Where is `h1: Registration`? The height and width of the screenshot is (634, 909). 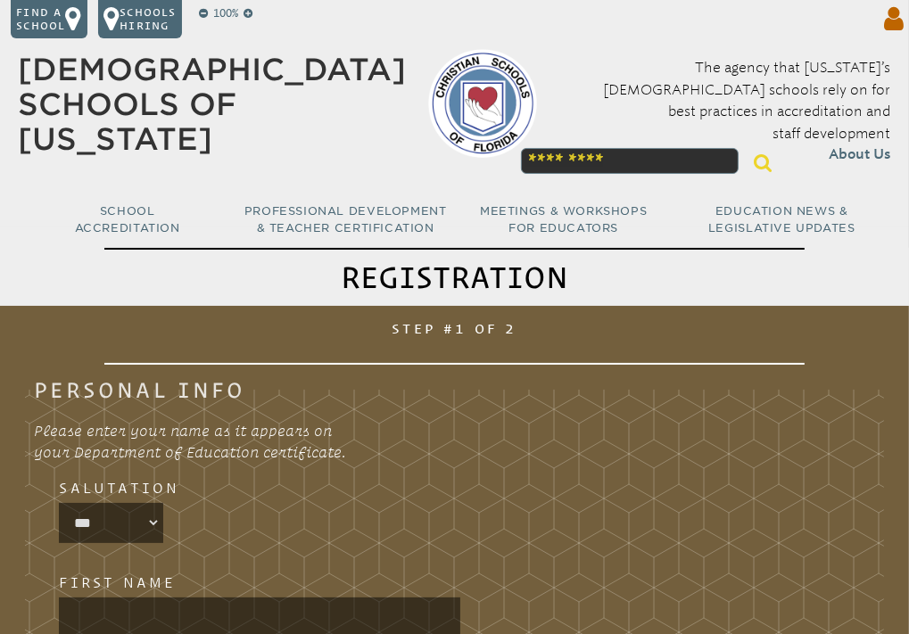
h1: Registration is located at coordinates (455, 276).